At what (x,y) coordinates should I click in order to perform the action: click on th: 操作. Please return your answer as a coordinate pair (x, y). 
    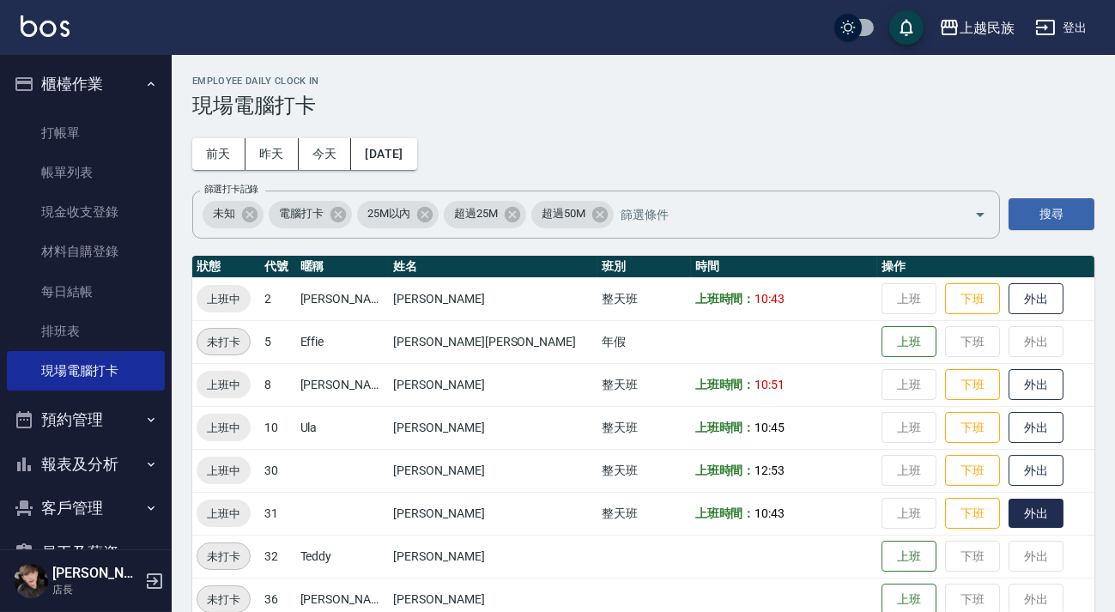
    Looking at the image, I should click on (985, 267).